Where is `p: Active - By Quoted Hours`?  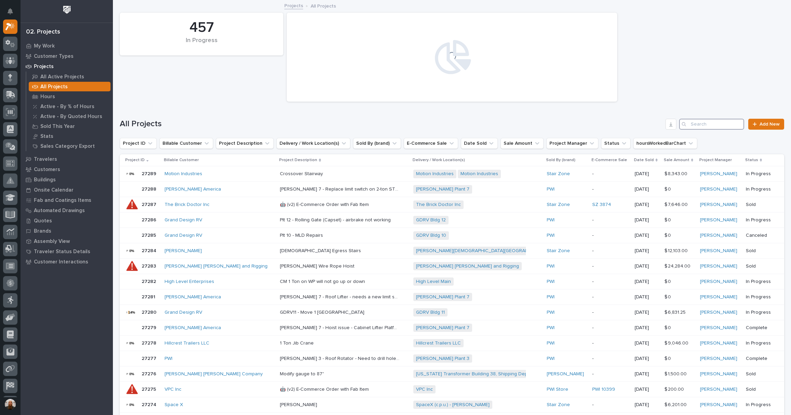 p: Active - By Quoted Hours is located at coordinates (71, 117).